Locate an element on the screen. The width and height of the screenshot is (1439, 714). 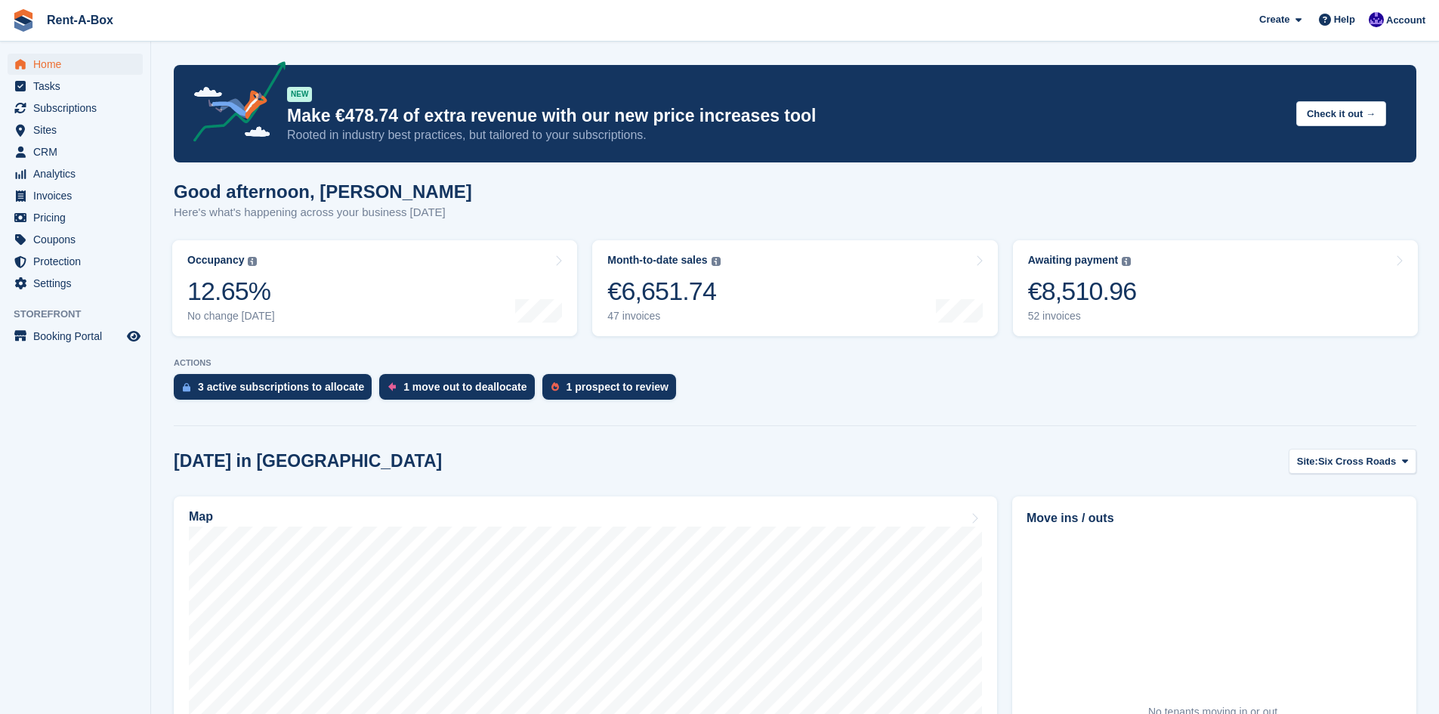
a: Preview store is located at coordinates (134, 336).